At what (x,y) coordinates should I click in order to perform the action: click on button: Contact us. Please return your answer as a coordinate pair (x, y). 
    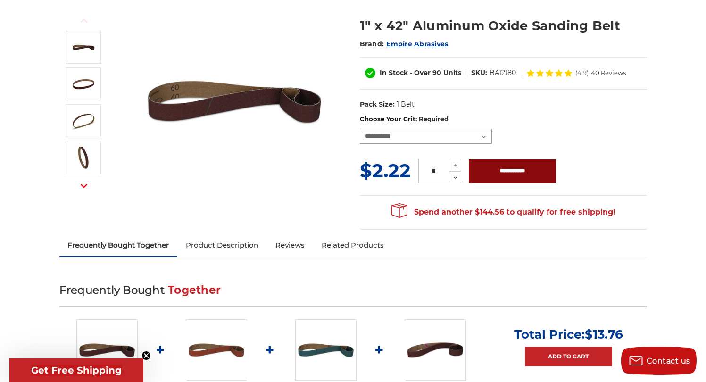
    Looking at the image, I should click on (659, 361).